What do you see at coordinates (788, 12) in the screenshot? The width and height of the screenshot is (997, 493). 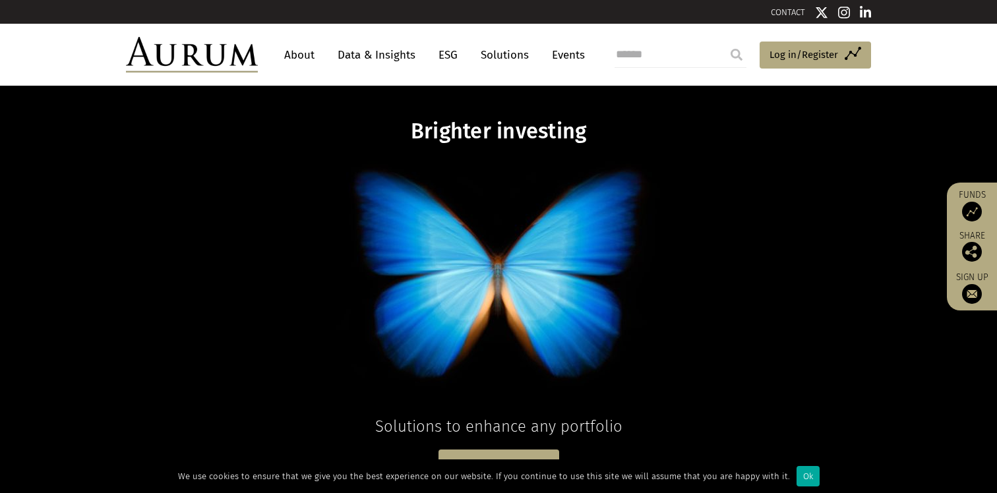 I see `a: CONTACT` at bounding box center [788, 12].